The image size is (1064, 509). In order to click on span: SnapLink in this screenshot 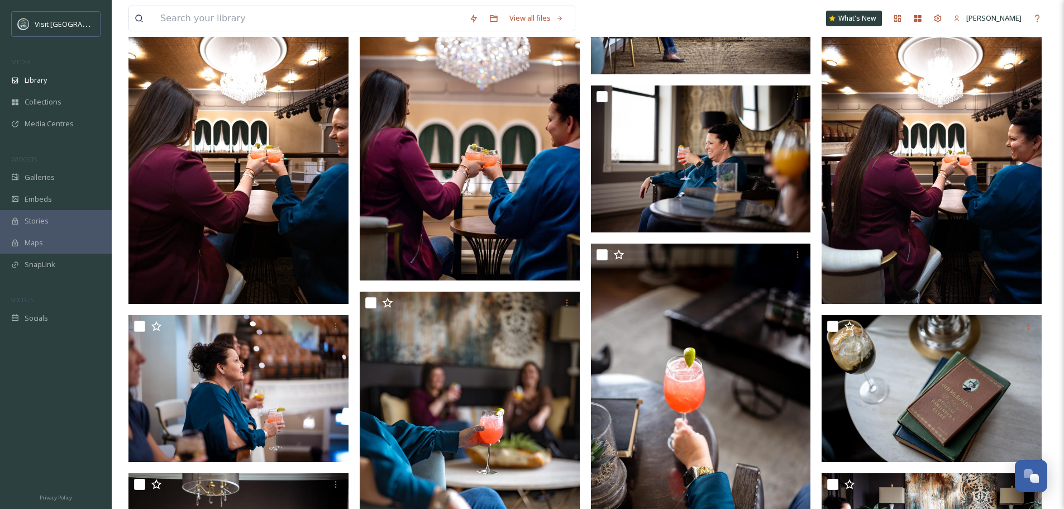, I will do `click(40, 264)`.